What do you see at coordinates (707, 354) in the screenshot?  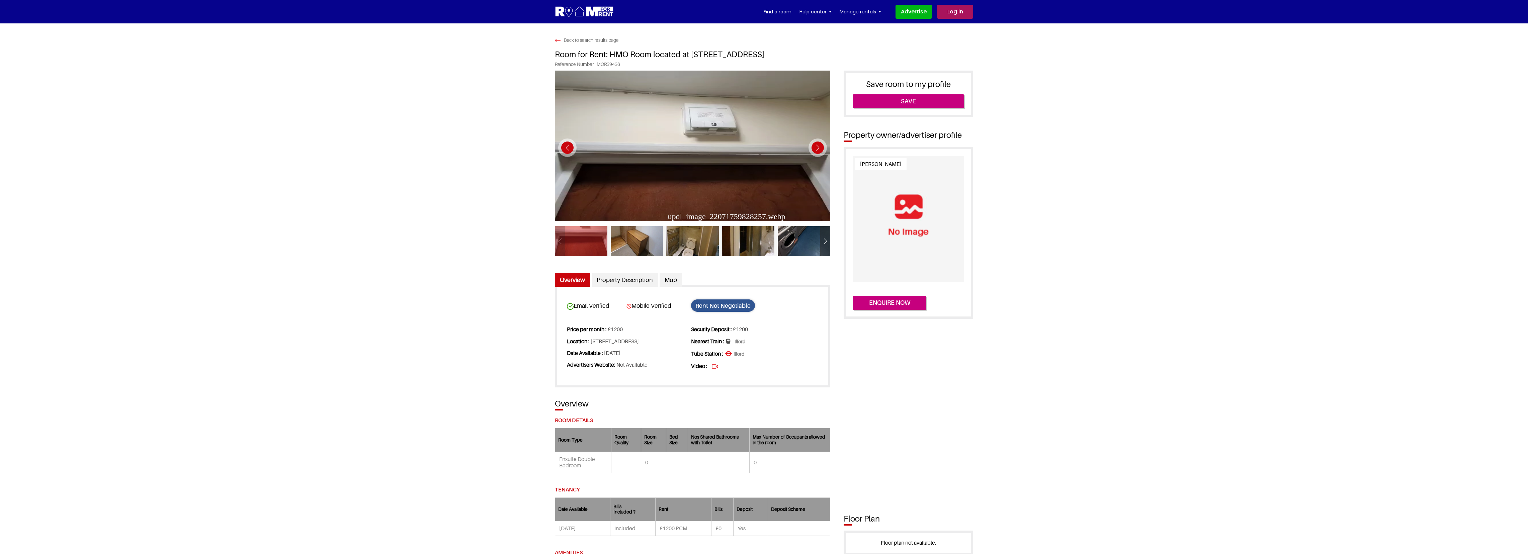 I see `strong: Tube Station :` at bounding box center [707, 354].